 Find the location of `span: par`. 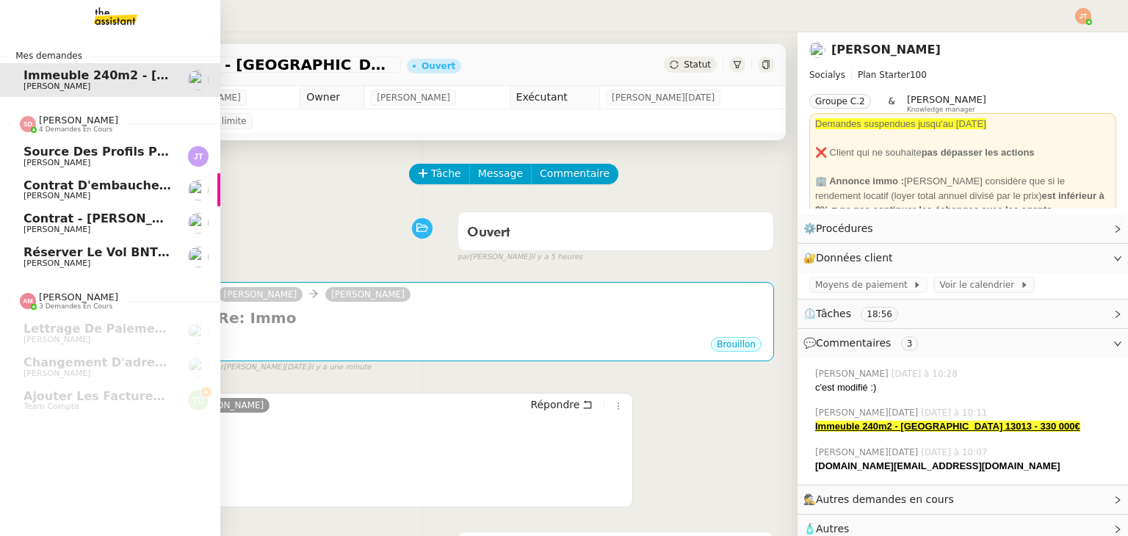

span: par is located at coordinates (464, 257).